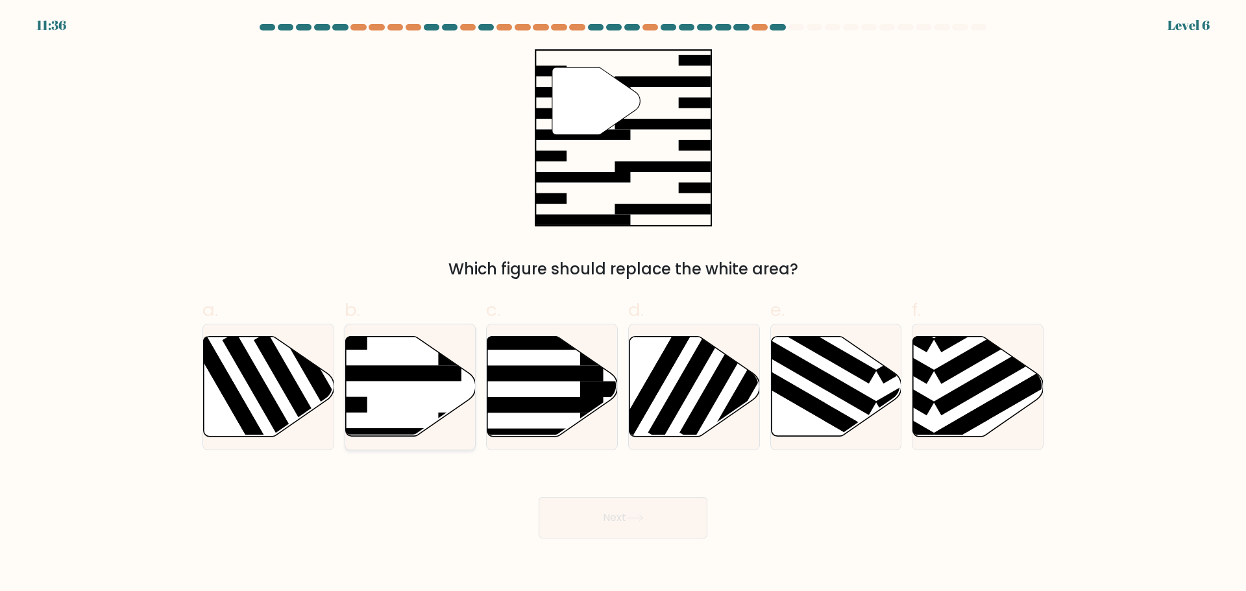 The width and height of the screenshot is (1246, 591). I want to click on div: 11:36, so click(51, 25).